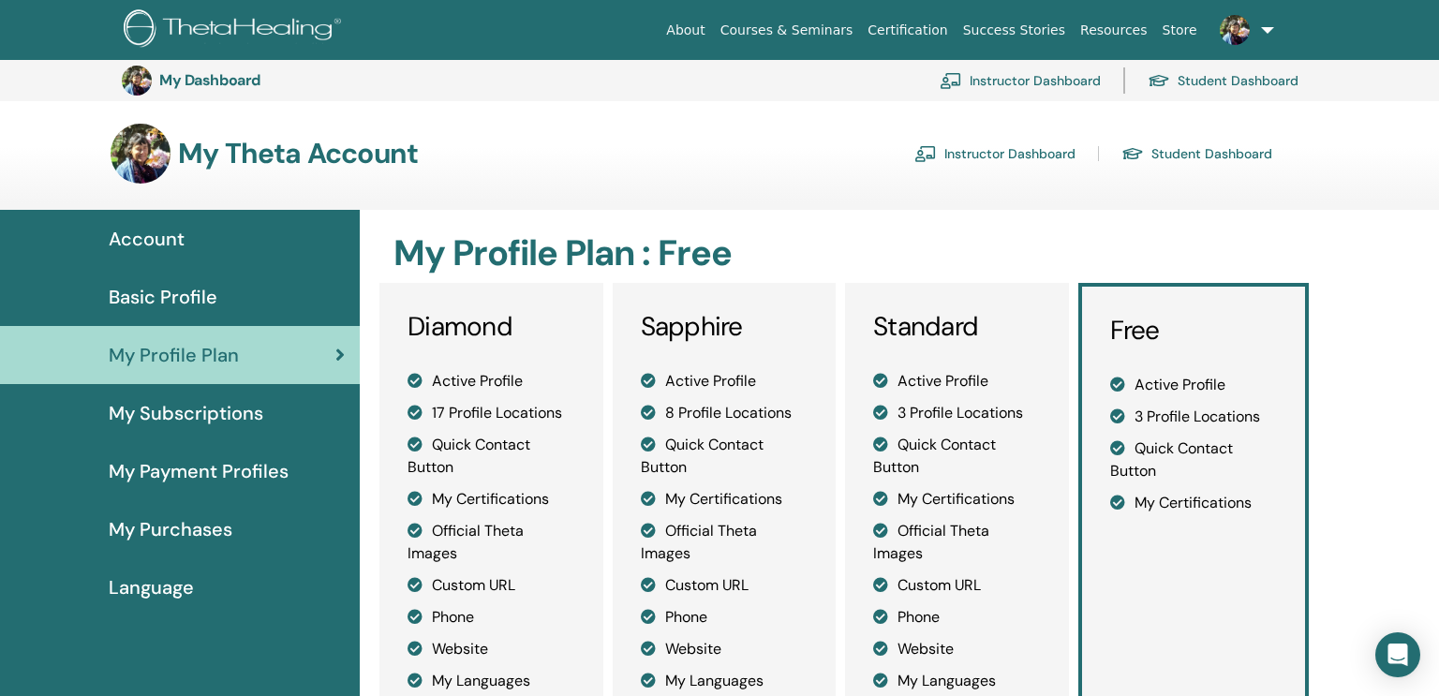  Describe the element at coordinates (1180, 30) in the screenshot. I see `a: Store` at that location.